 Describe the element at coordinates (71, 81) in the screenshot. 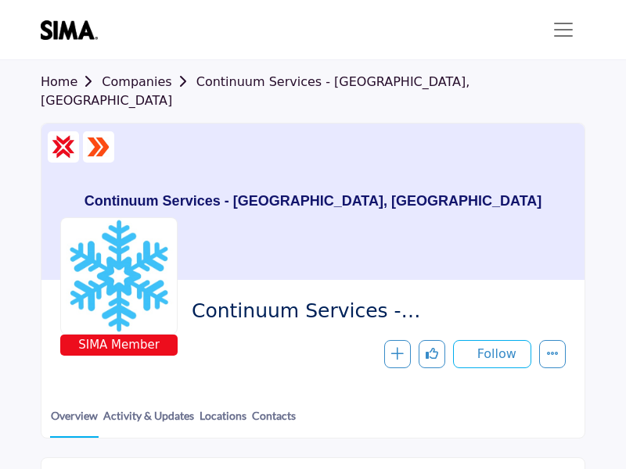

I see `a: Home` at that location.